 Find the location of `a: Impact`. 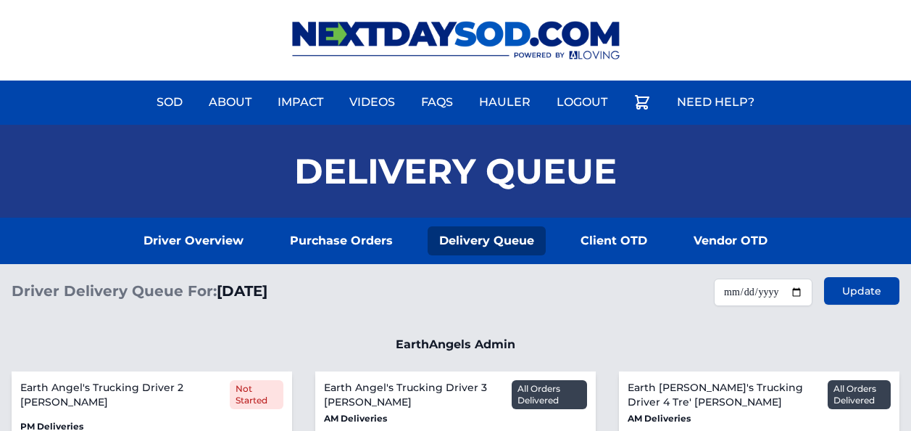

a: Impact is located at coordinates (300, 102).